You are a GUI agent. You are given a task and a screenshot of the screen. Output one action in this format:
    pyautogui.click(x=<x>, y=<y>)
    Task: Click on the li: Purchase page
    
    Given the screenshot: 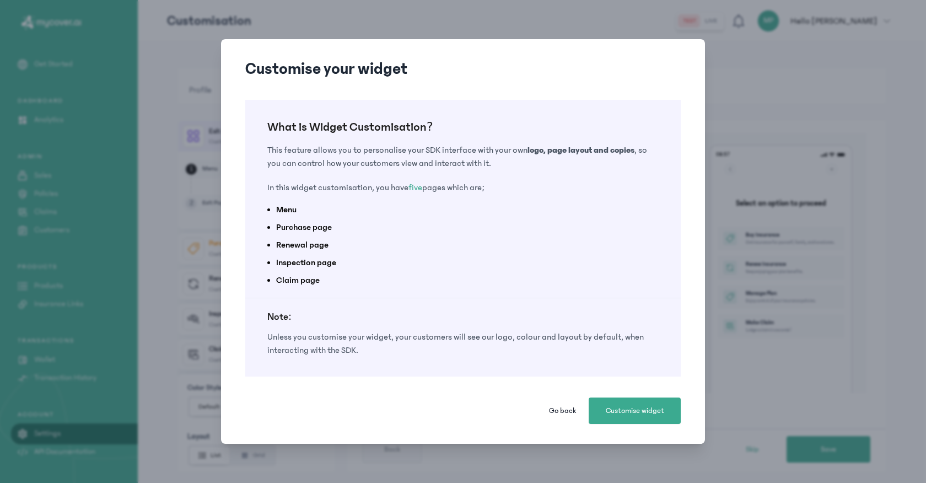 What is the action you would take?
    pyautogui.click(x=463, y=227)
    